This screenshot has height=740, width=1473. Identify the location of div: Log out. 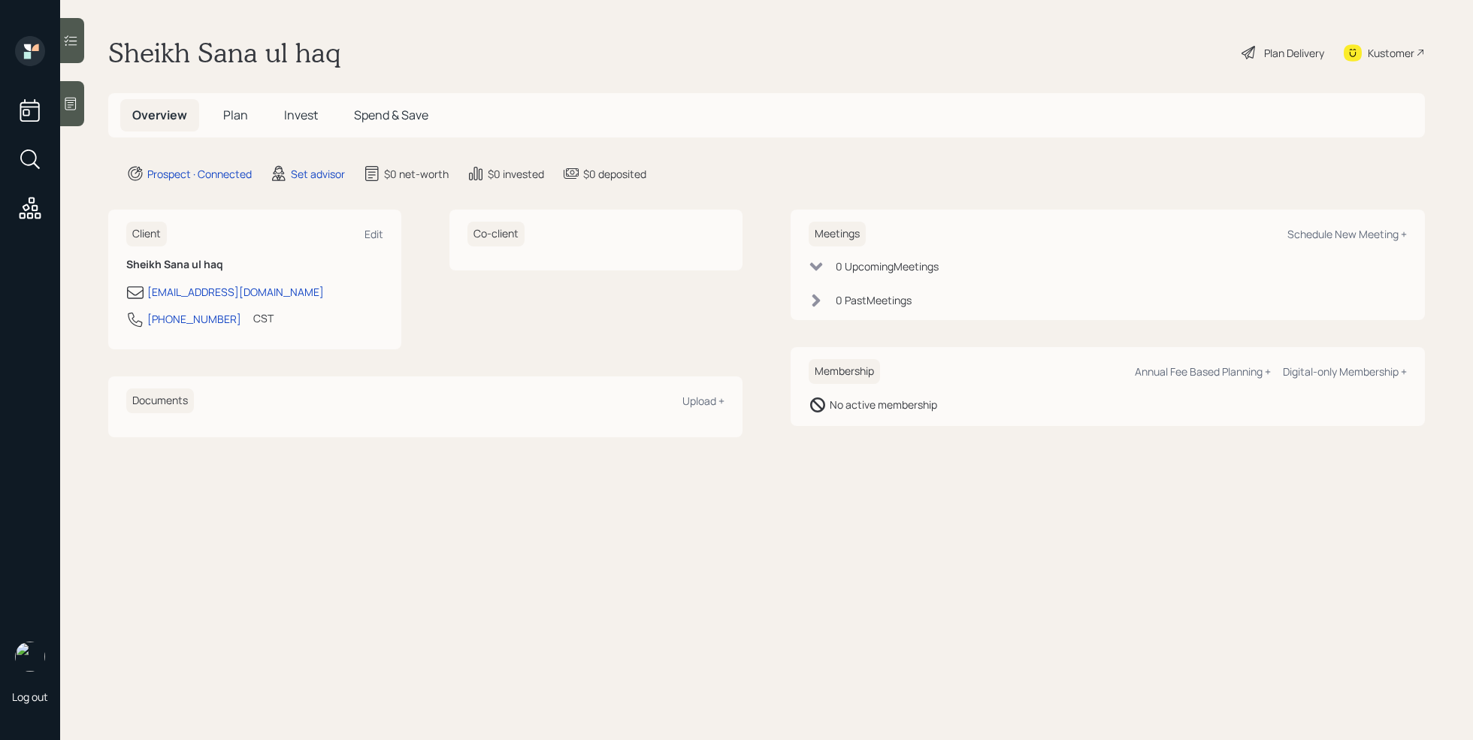
(30, 697).